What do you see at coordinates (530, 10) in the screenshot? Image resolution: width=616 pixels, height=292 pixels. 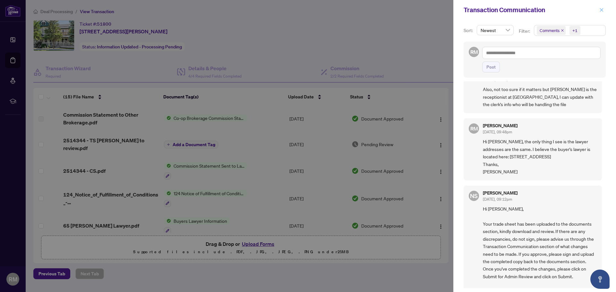 I see `div: Transaction Communication` at bounding box center [530, 10].